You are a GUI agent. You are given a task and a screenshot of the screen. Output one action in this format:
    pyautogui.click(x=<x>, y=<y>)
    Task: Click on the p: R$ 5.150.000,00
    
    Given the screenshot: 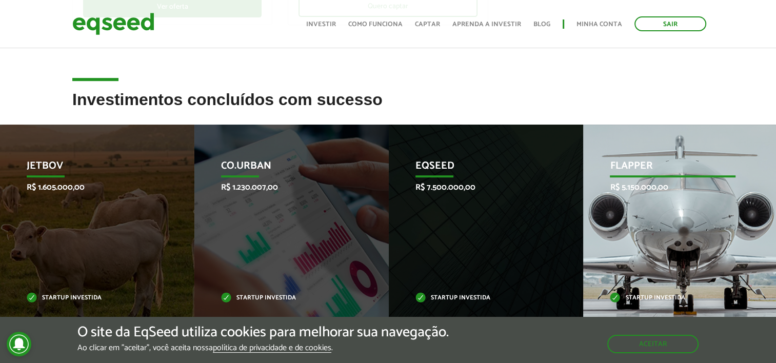 What is the action you would take?
    pyautogui.click(x=672, y=187)
    